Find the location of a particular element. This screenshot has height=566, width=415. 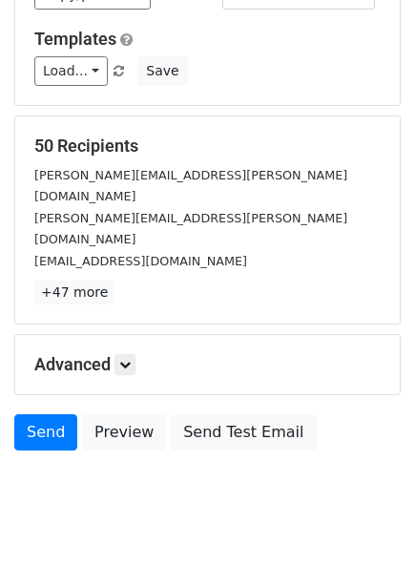

div: Chat Widget is located at coordinates (367, 520).